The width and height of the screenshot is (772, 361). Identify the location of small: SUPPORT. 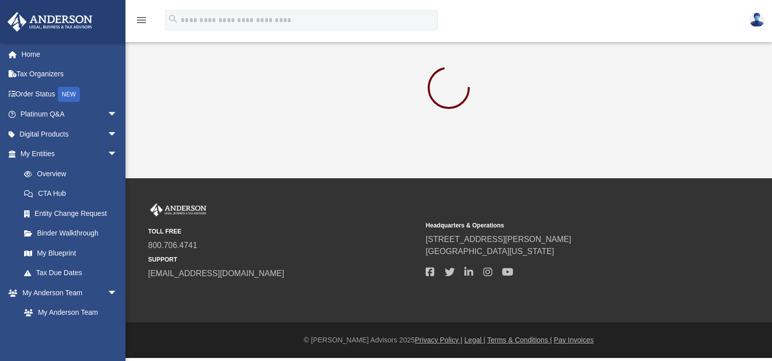
(283, 260).